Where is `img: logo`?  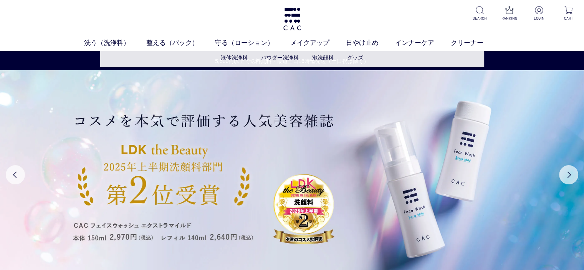
img: logo is located at coordinates (292, 19).